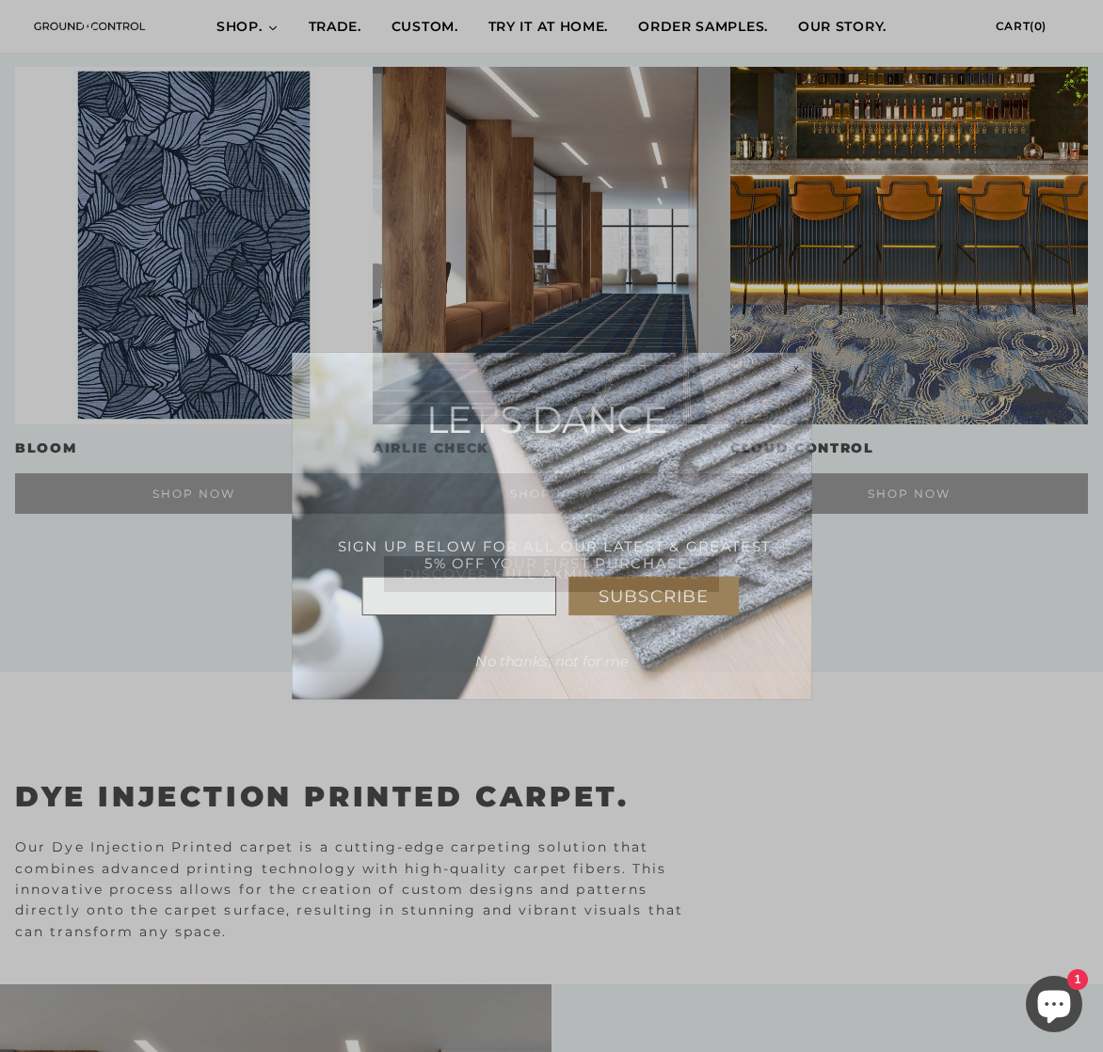 This screenshot has height=1052, width=1103. I want to click on input: Email Address, so click(458, 596).